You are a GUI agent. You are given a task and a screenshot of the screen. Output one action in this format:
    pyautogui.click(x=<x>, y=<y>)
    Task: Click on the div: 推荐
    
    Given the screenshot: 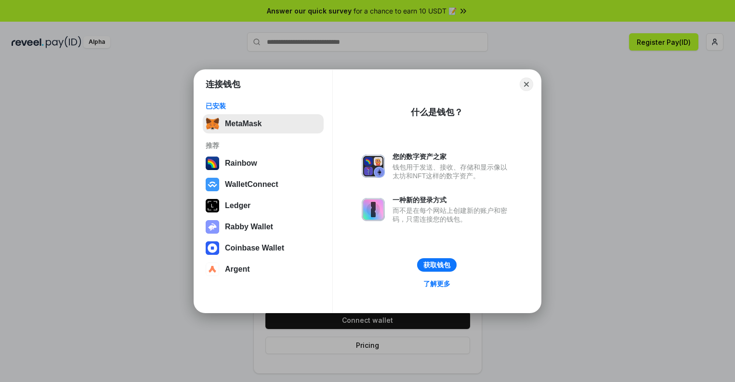 What is the action you would take?
    pyautogui.click(x=263, y=145)
    